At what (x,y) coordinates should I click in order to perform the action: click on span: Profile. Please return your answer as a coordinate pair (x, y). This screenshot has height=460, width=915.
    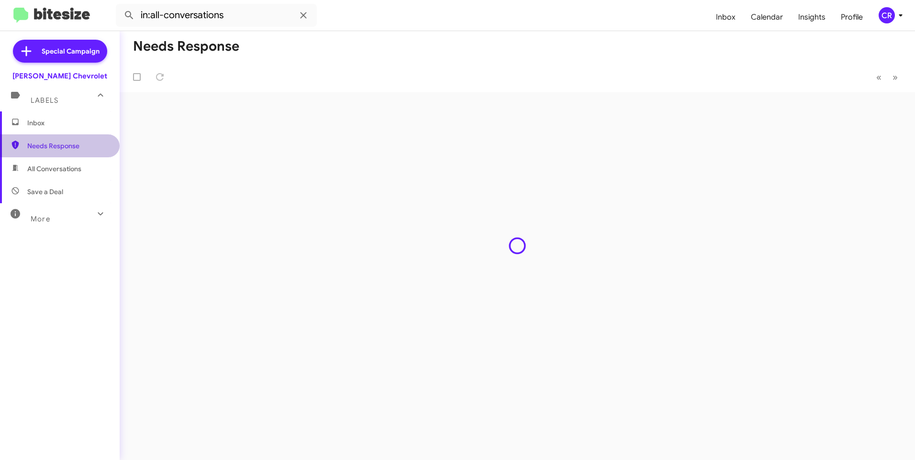
    Looking at the image, I should click on (851, 17).